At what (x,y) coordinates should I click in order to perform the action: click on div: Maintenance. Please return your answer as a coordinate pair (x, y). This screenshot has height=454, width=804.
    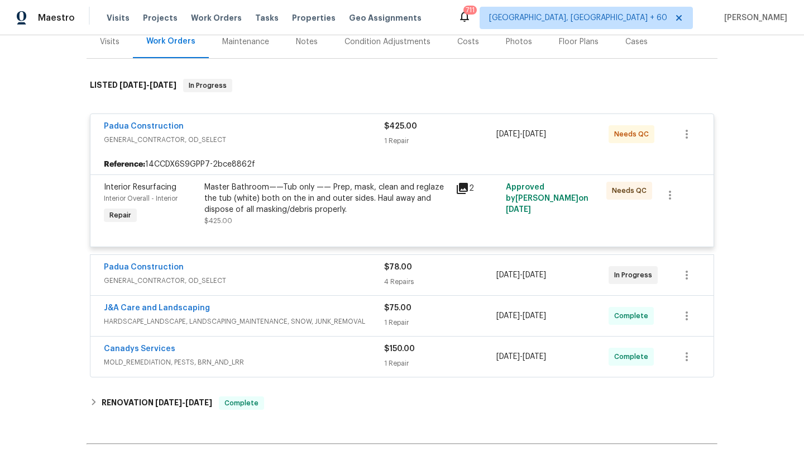
    Looking at the image, I should click on (246, 42).